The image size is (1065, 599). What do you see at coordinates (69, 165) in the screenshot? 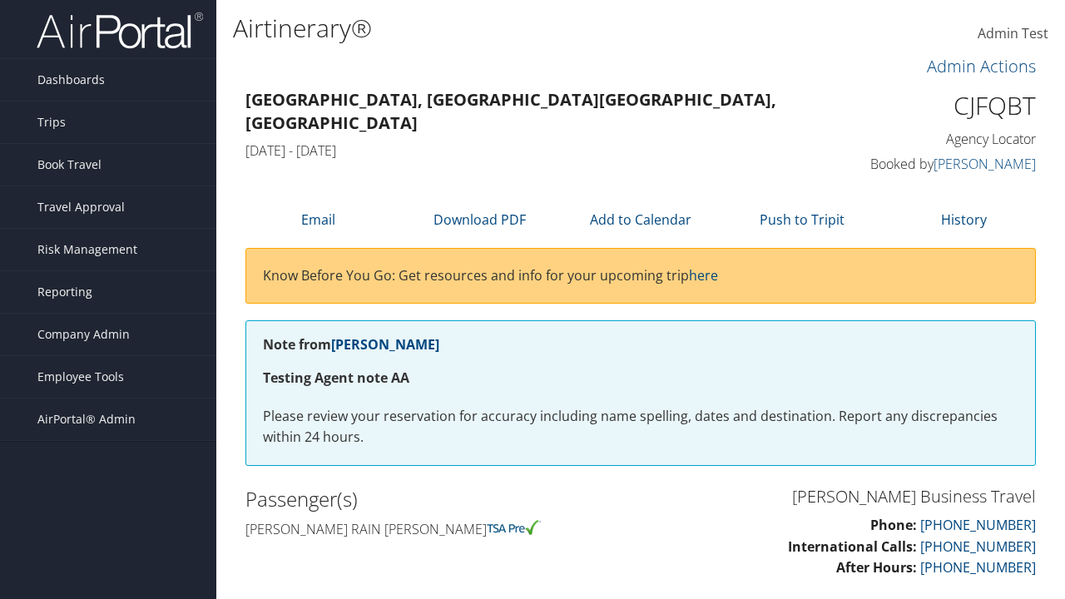
I see `span: Book Travel` at bounding box center [69, 165].